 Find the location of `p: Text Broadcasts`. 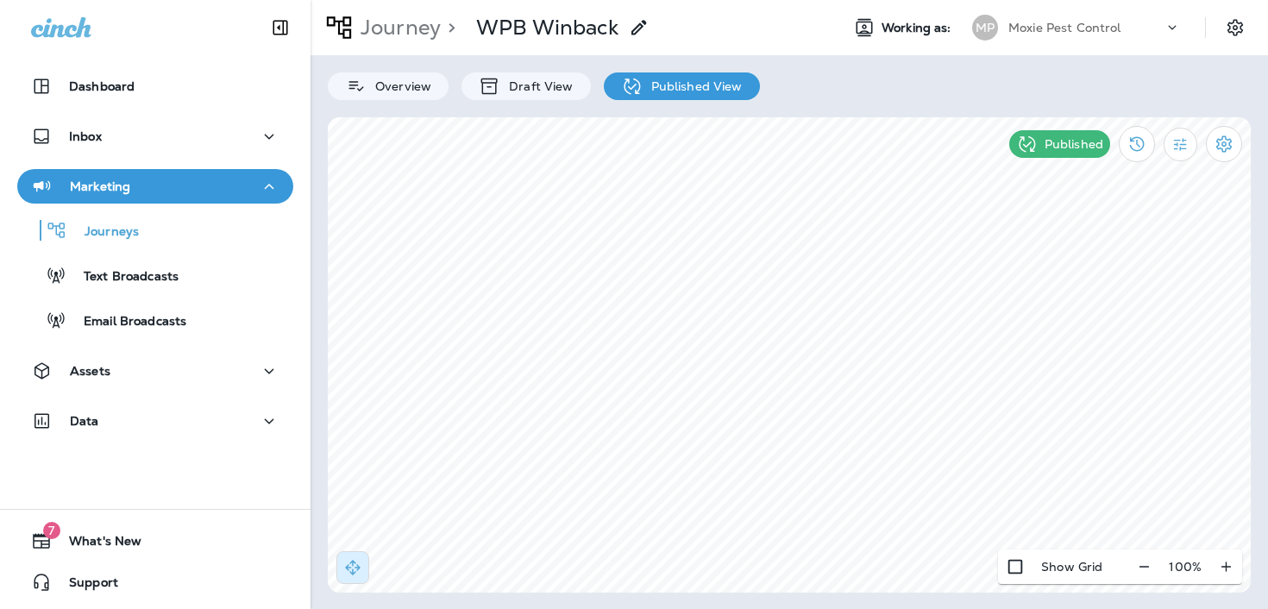

p: Text Broadcasts is located at coordinates (122, 277).